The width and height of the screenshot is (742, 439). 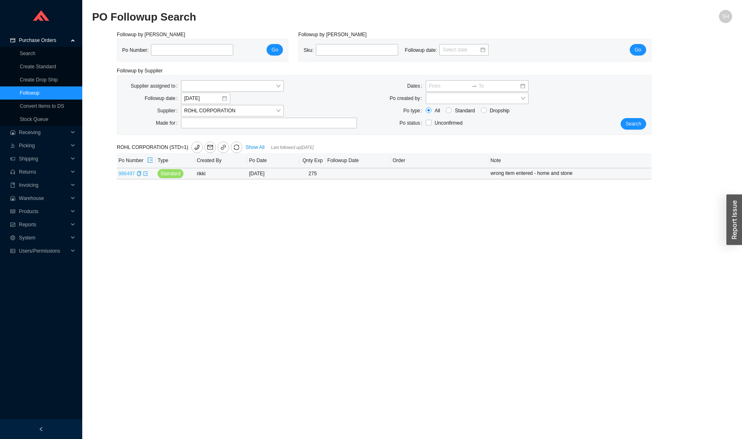 I want to click on span: wrong item entered - home and stone, so click(x=531, y=173).